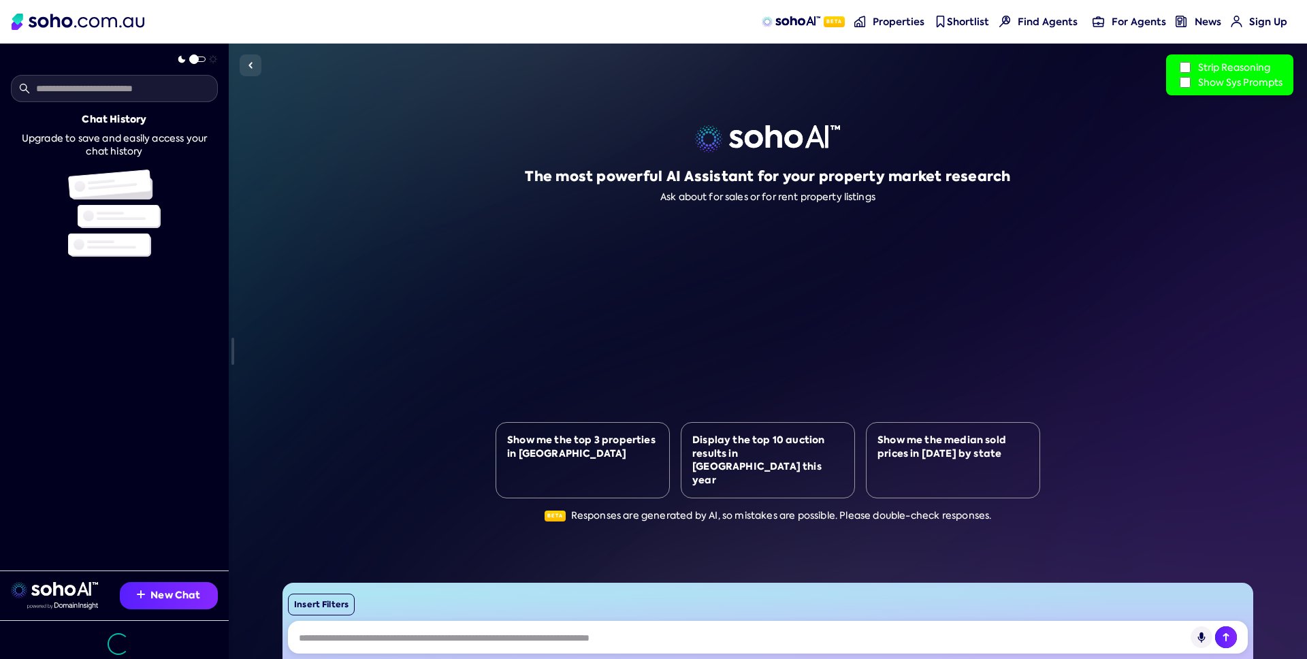 The height and width of the screenshot is (659, 1307). I want to click on img: news-nav icon, so click(1181, 21).